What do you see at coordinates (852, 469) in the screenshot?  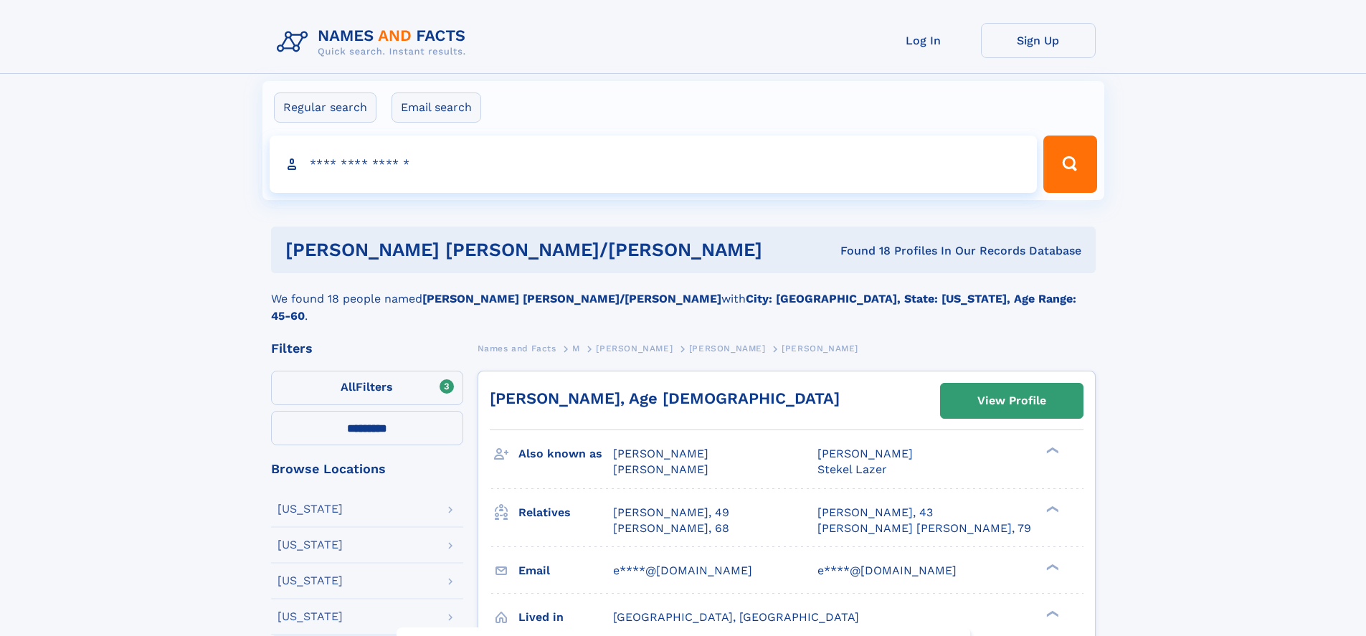 I see `span: Stekel Lazer` at bounding box center [852, 469].